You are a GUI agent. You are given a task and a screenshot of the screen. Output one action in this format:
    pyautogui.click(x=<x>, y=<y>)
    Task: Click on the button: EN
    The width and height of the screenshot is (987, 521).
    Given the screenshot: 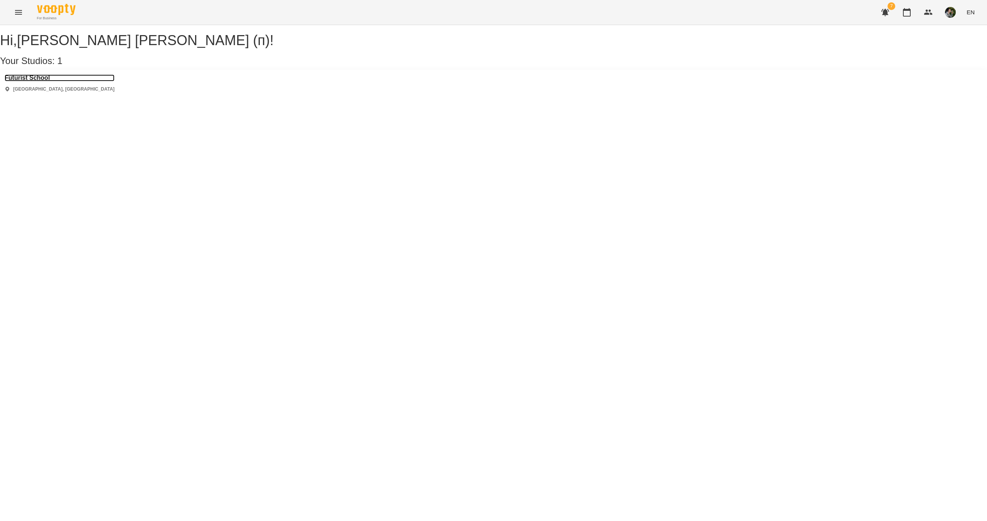 What is the action you would take?
    pyautogui.click(x=970, y=12)
    